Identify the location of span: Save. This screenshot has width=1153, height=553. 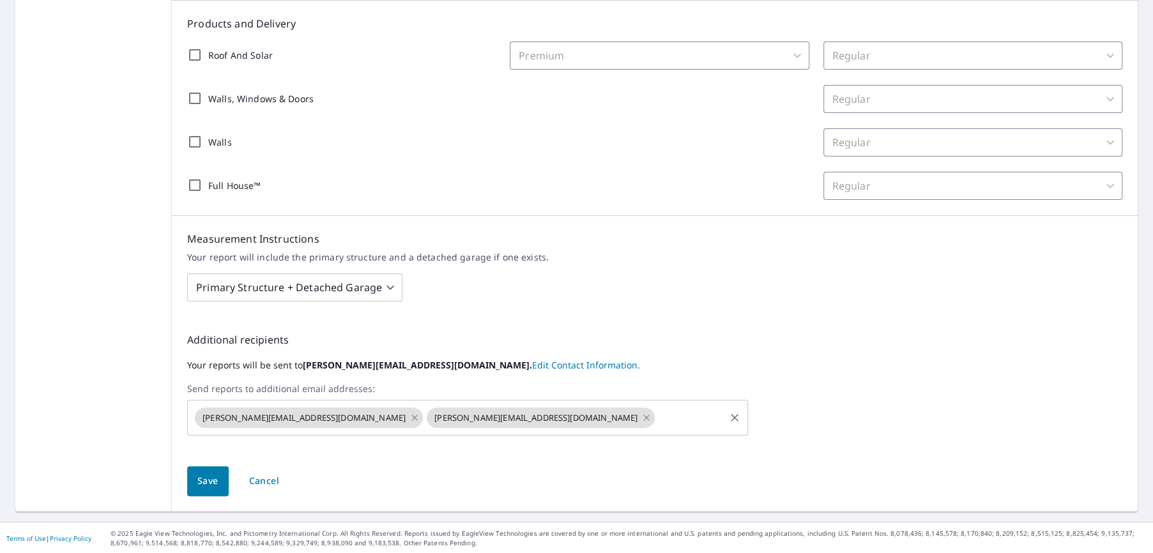
(208, 481).